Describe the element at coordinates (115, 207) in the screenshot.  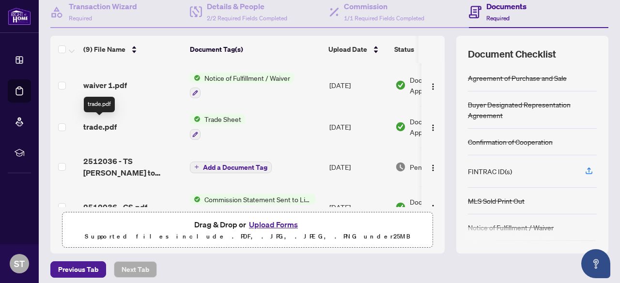
I see `span: 2512036 - CS.pdf` at that location.